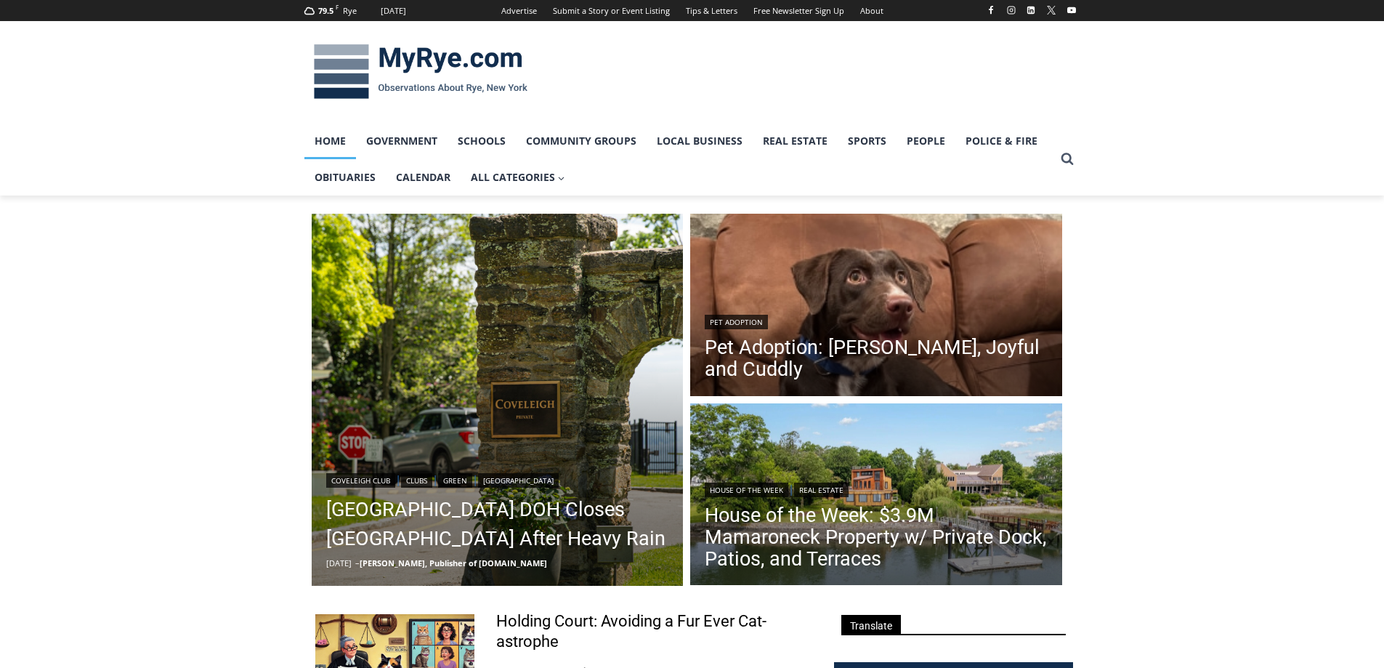  I want to click on a: All Categories, so click(518, 177).